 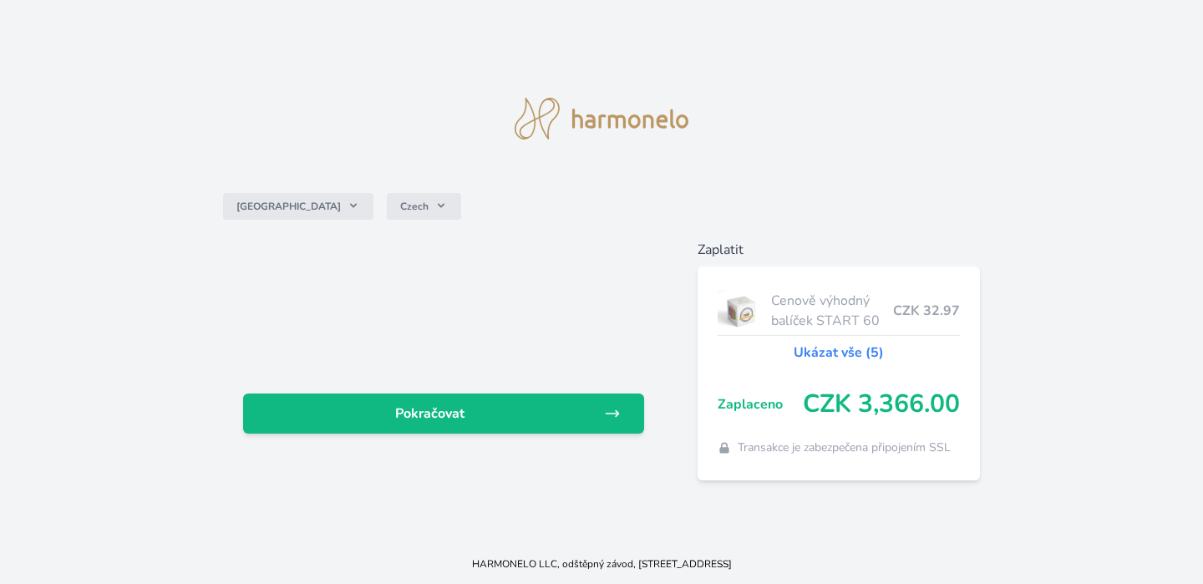 I want to click on span: Pokračovat, so click(x=430, y=414).